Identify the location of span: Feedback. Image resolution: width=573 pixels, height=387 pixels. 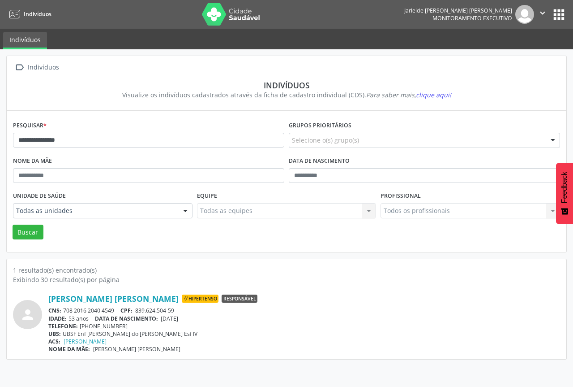
(565, 187).